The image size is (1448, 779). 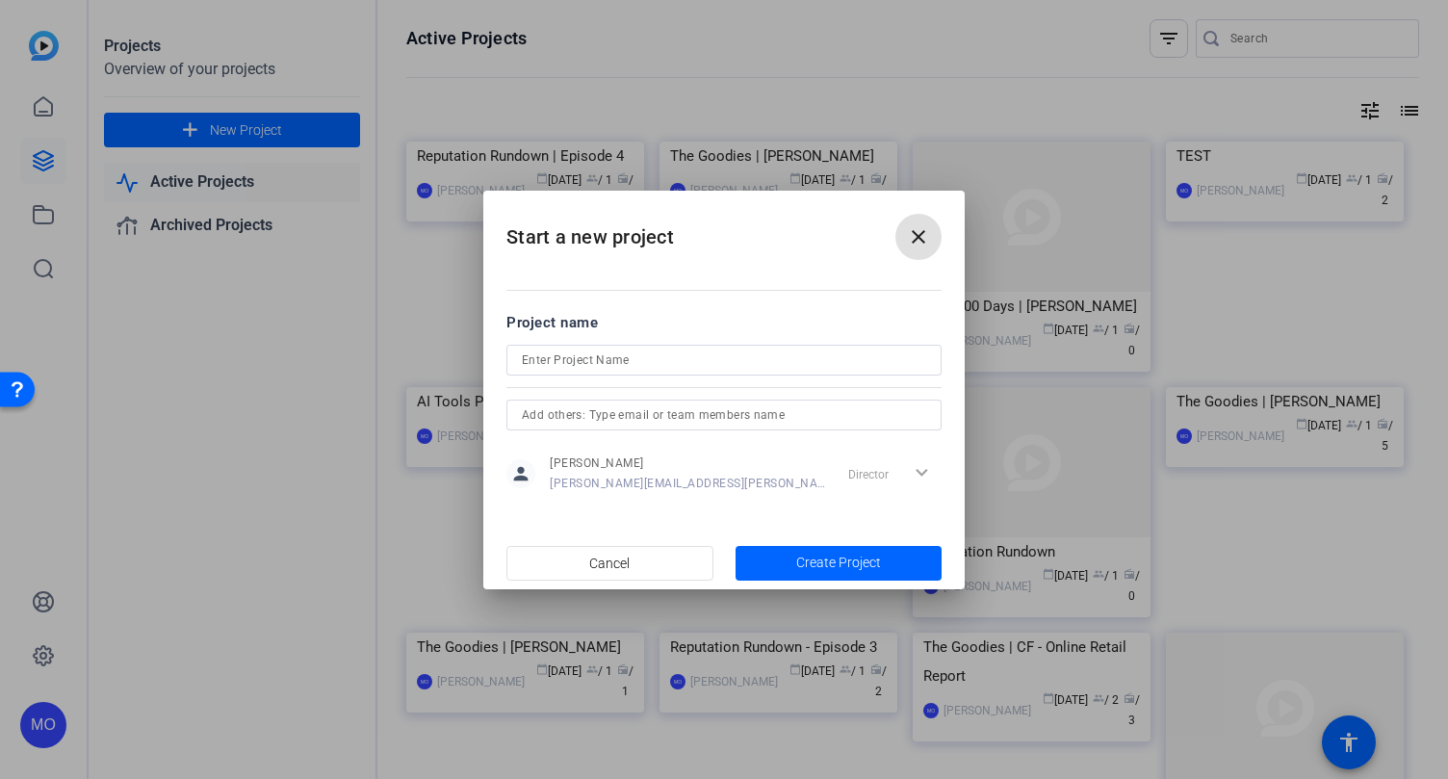 What do you see at coordinates (724, 229) in the screenshot?
I see `h2: Start a new project` at bounding box center [724, 229].